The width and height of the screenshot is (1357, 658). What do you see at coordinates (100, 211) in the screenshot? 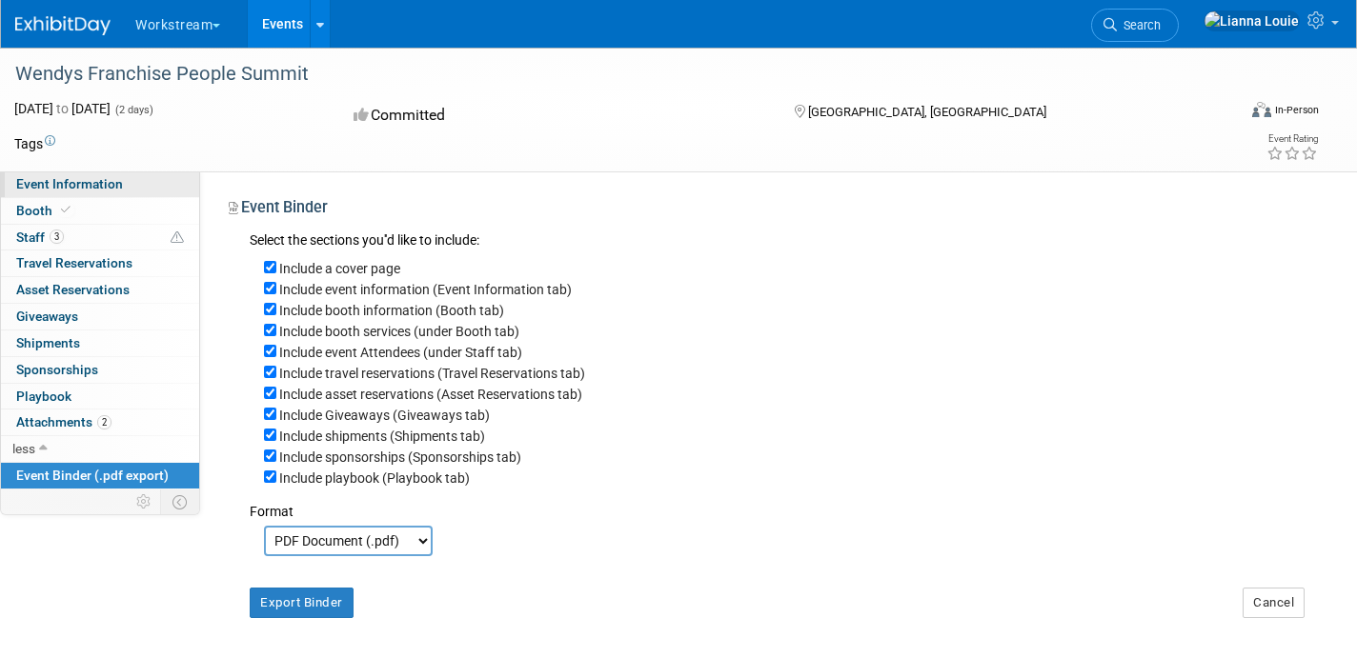
I see `a: Booth` at bounding box center [100, 211].